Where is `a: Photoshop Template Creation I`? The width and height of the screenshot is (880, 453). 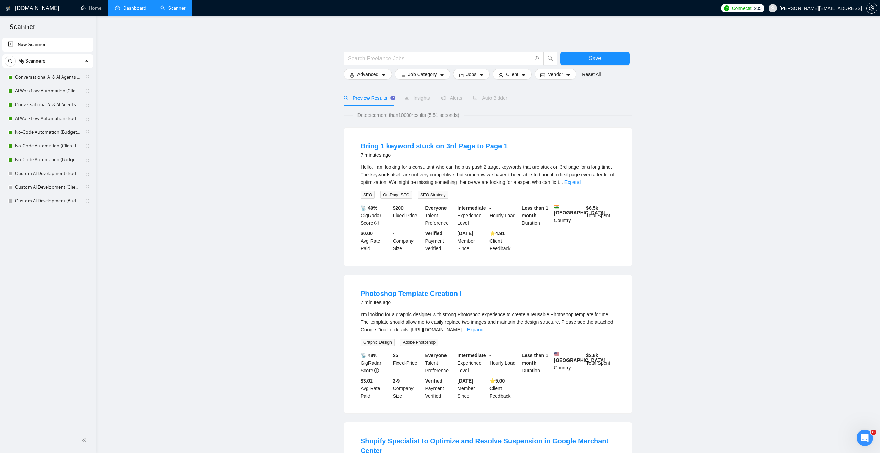 a: Photoshop Template Creation I is located at coordinates (411, 294).